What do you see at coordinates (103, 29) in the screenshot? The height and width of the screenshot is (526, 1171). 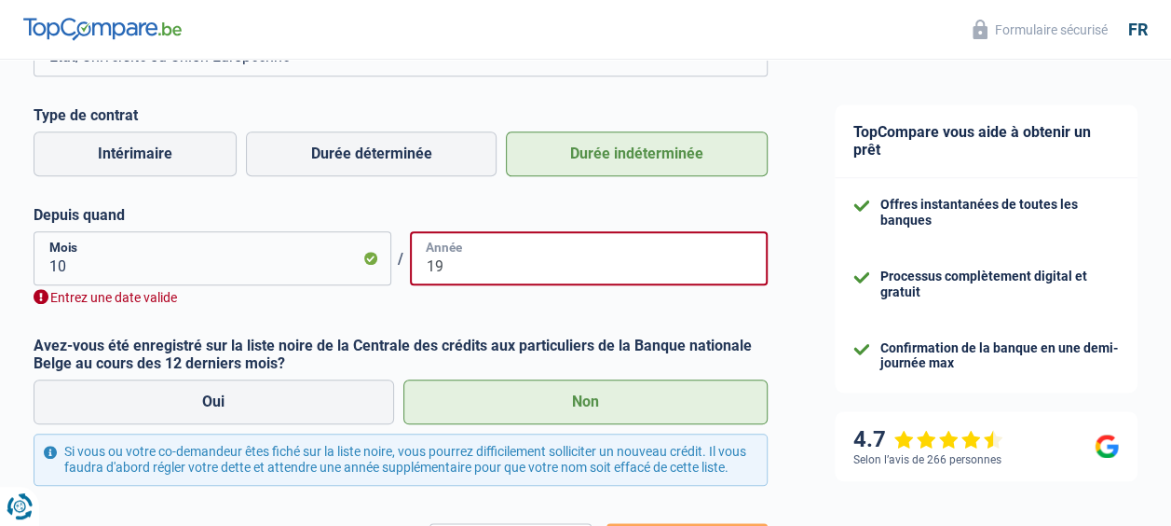 I see `img: TopCompare Logo` at bounding box center [103, 29].